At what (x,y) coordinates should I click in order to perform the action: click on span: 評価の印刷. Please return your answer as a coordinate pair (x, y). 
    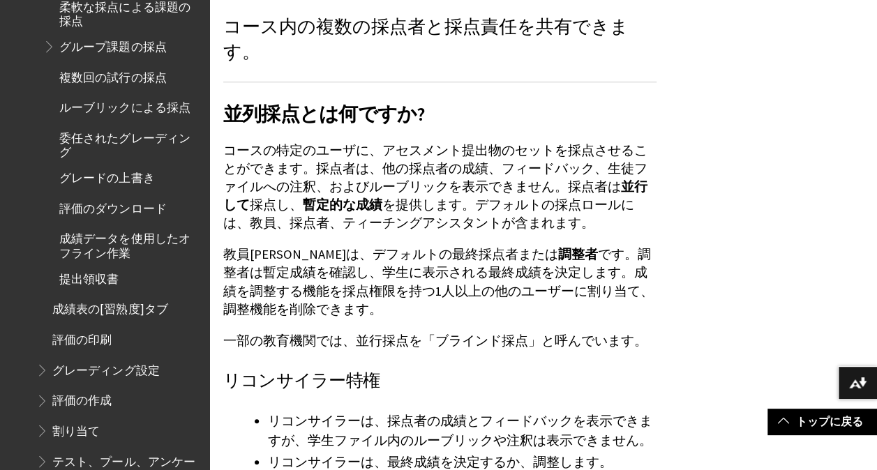
    Looking at the image, I should click on (82, 337).